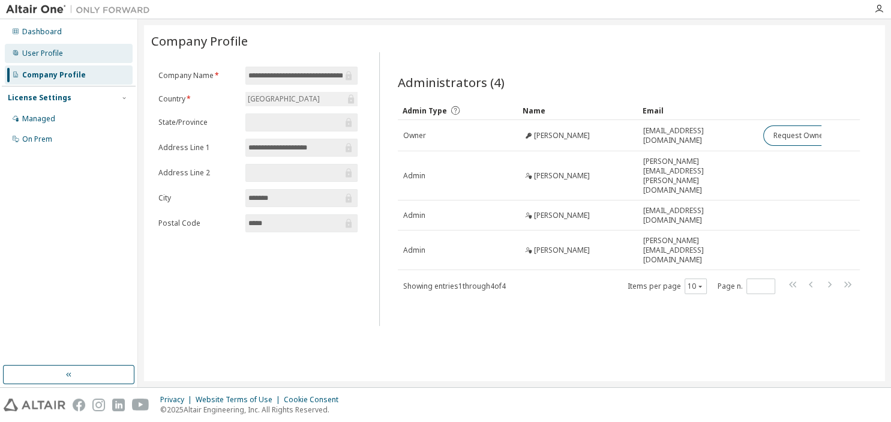 Image resolution: width=891 pixels, height=422 pixels. What do you see at coordinates (425, 110) in the screenshot?
I see `span: Admin Type` at bounding box center [425, 110].